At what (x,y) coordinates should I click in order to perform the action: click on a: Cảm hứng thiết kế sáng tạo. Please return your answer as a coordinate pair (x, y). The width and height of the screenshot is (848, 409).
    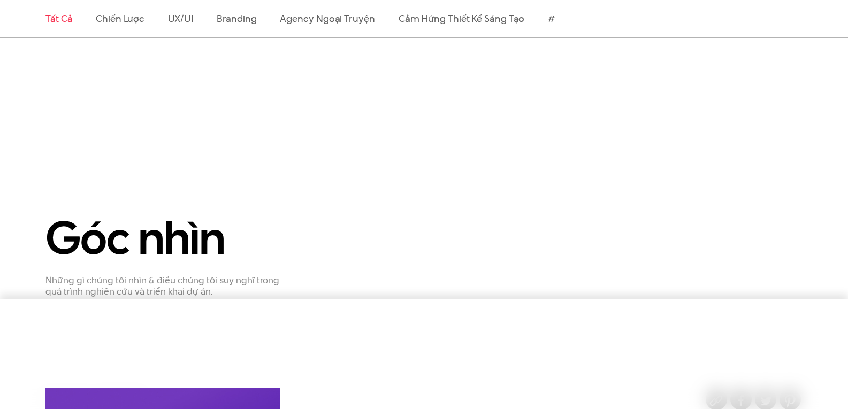
    Looking at the image, I should click on (462, 18).